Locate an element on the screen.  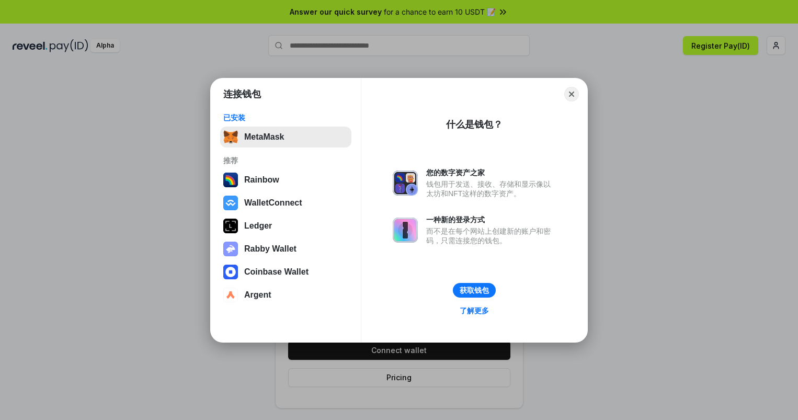
img: svg+xml,%3Csvg%20fill%3D%22none%22%20height%3D%2233%22%20viewBox%3D%220%200%2035%2033%22%20width%... is located at coordinates (231, 137).